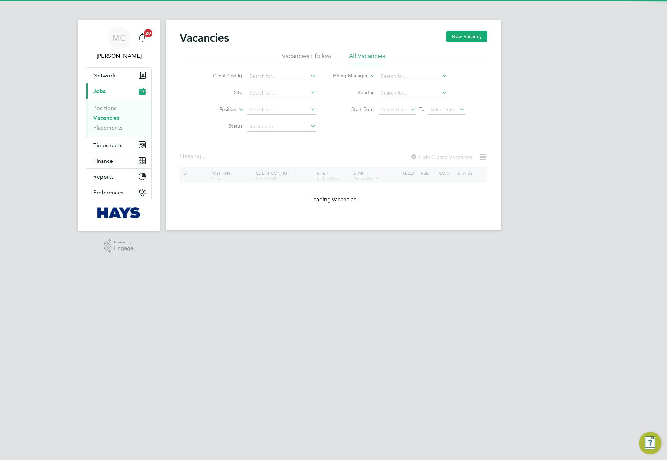  I want to click on span: Network, so click(104, 75).